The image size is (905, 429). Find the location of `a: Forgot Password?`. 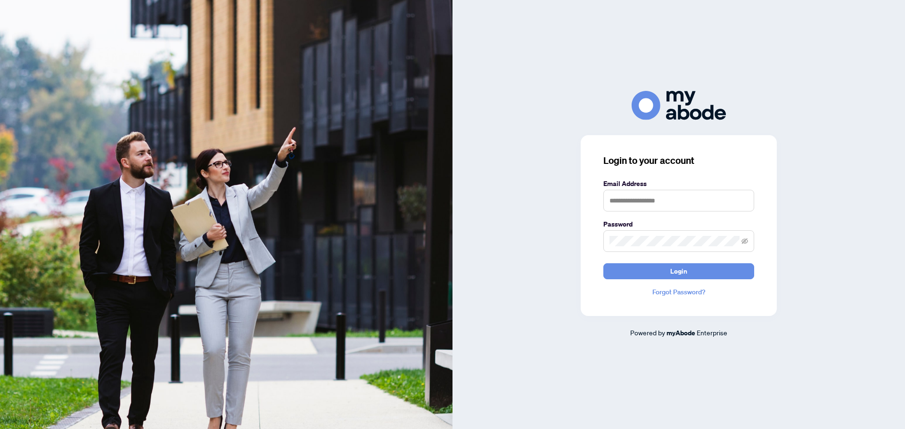

a: Forgot Password? is located at coordinates (678, 292).